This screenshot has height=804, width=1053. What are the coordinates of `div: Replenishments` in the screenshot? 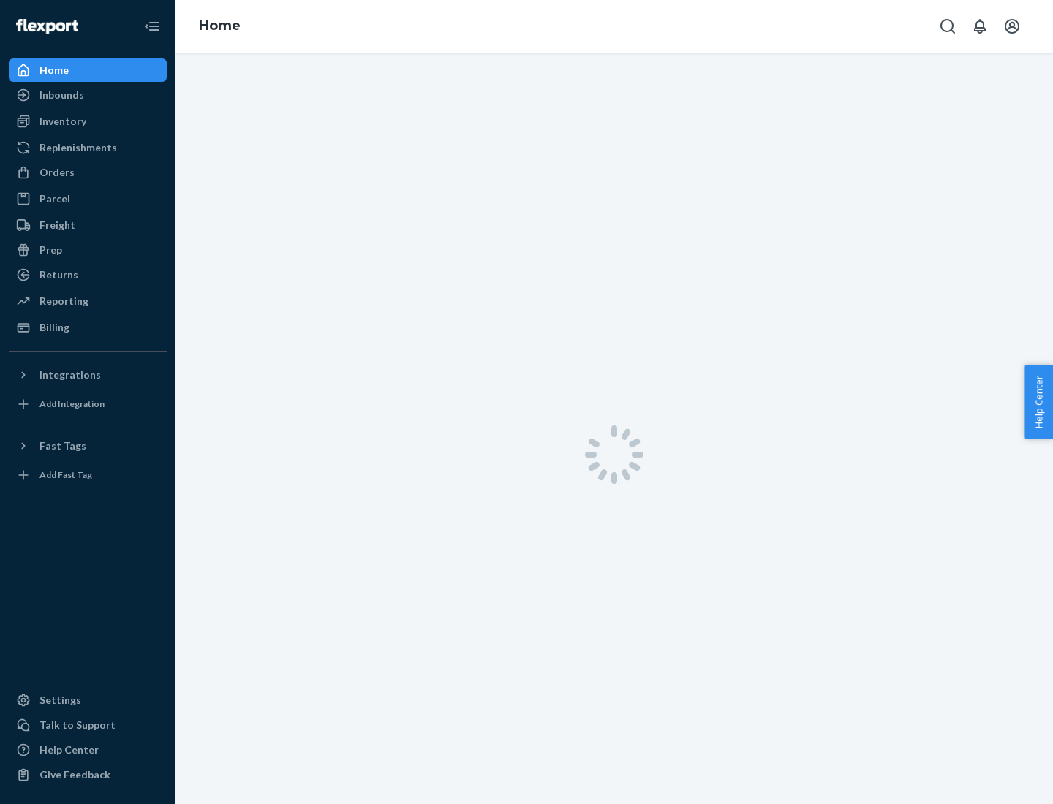 It's located at (78, 148).